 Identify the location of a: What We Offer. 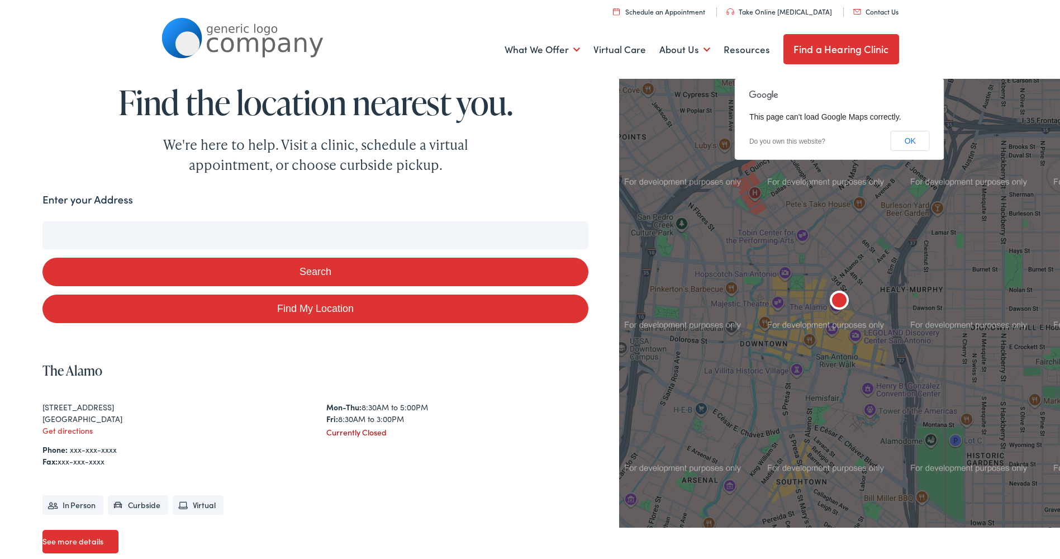
(542, 50).